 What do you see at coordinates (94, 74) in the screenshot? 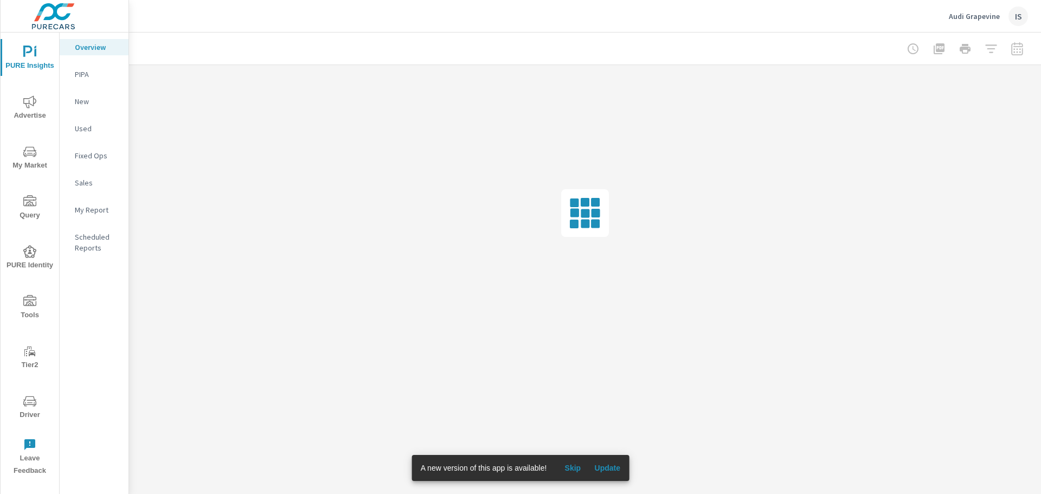
I see `div: PIPA` at bounding box center [94, 74].